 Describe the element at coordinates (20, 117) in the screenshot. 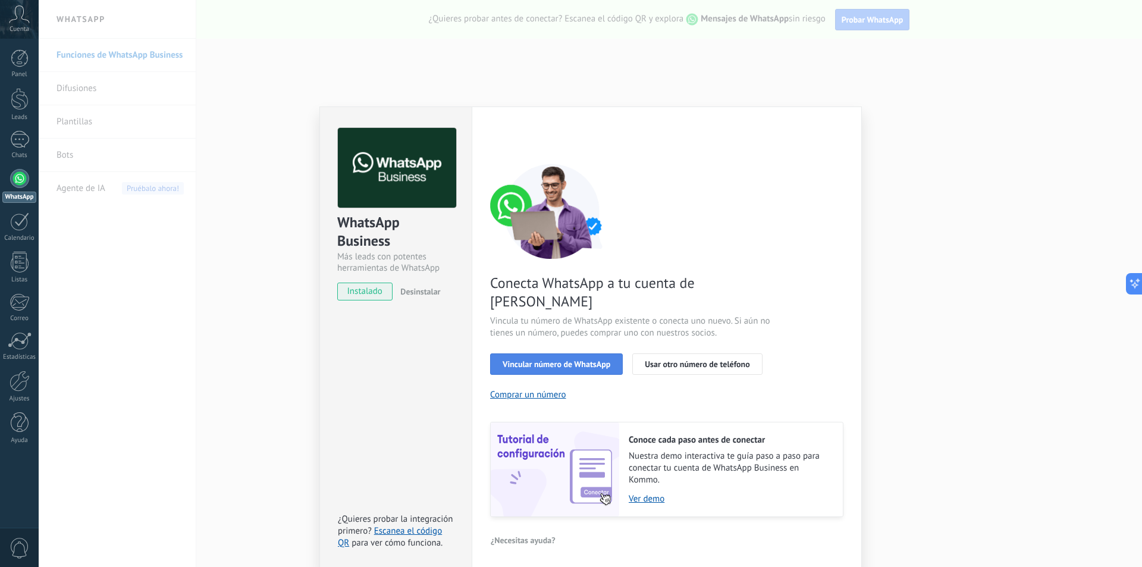

I see `div: Leads` at that location.